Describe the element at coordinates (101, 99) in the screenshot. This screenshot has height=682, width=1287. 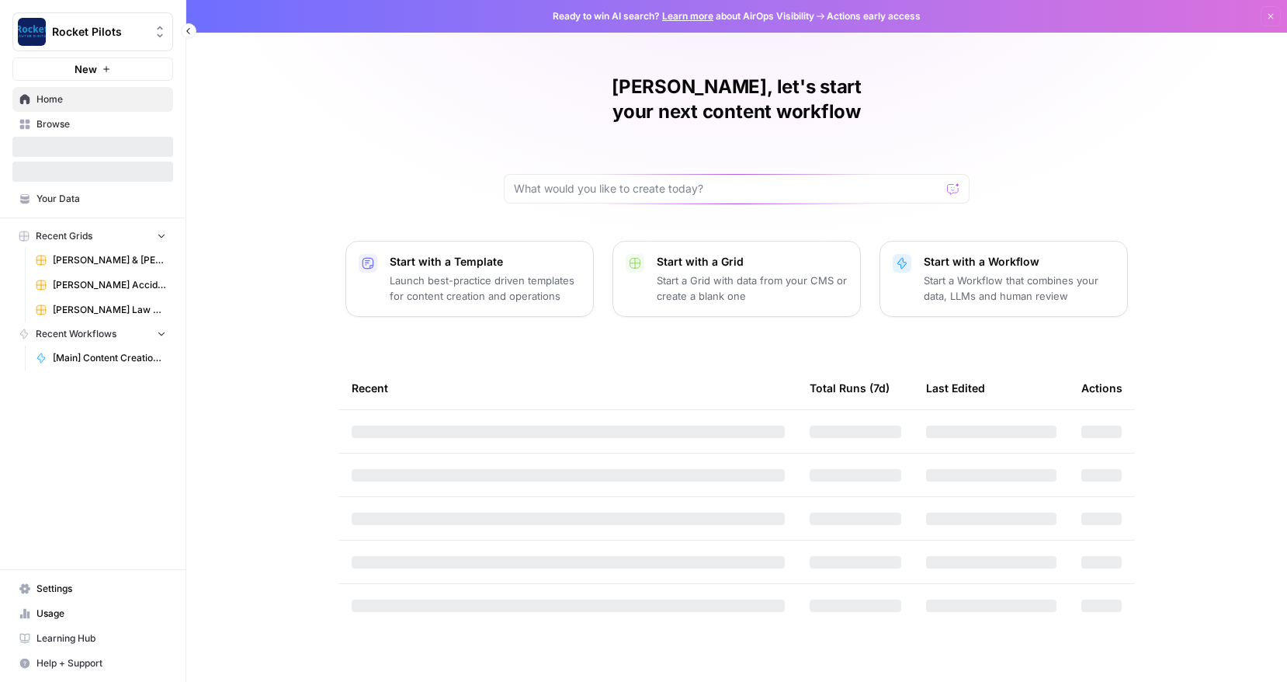
I see `span: Home` at that location.